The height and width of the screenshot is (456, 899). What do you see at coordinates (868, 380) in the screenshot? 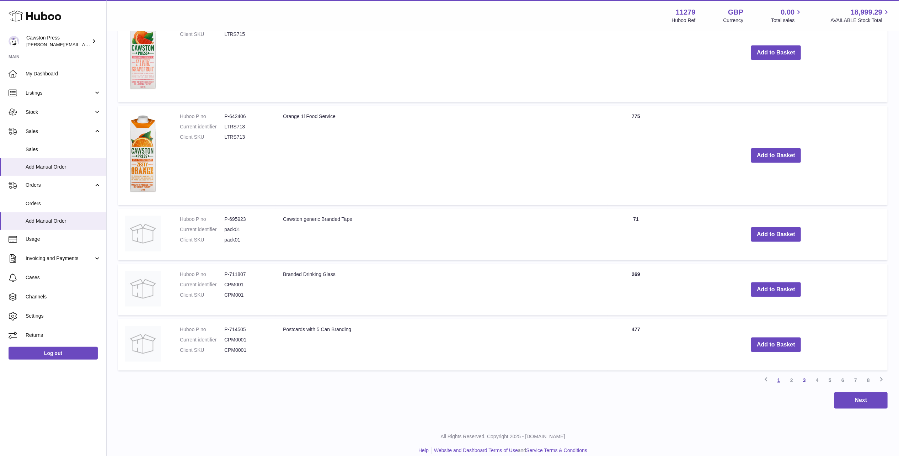
I see `a: 8` at bounding box center [868, 380].